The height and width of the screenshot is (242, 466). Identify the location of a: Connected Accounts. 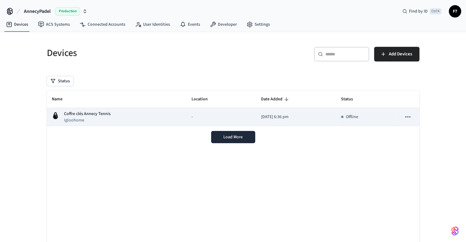
(102, 25).